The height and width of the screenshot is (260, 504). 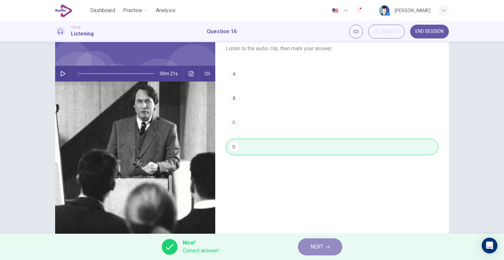 What do you see at coordinates (356, 32) in the screenshot?
I see `div: Mute` at bounding box center [356, 32].